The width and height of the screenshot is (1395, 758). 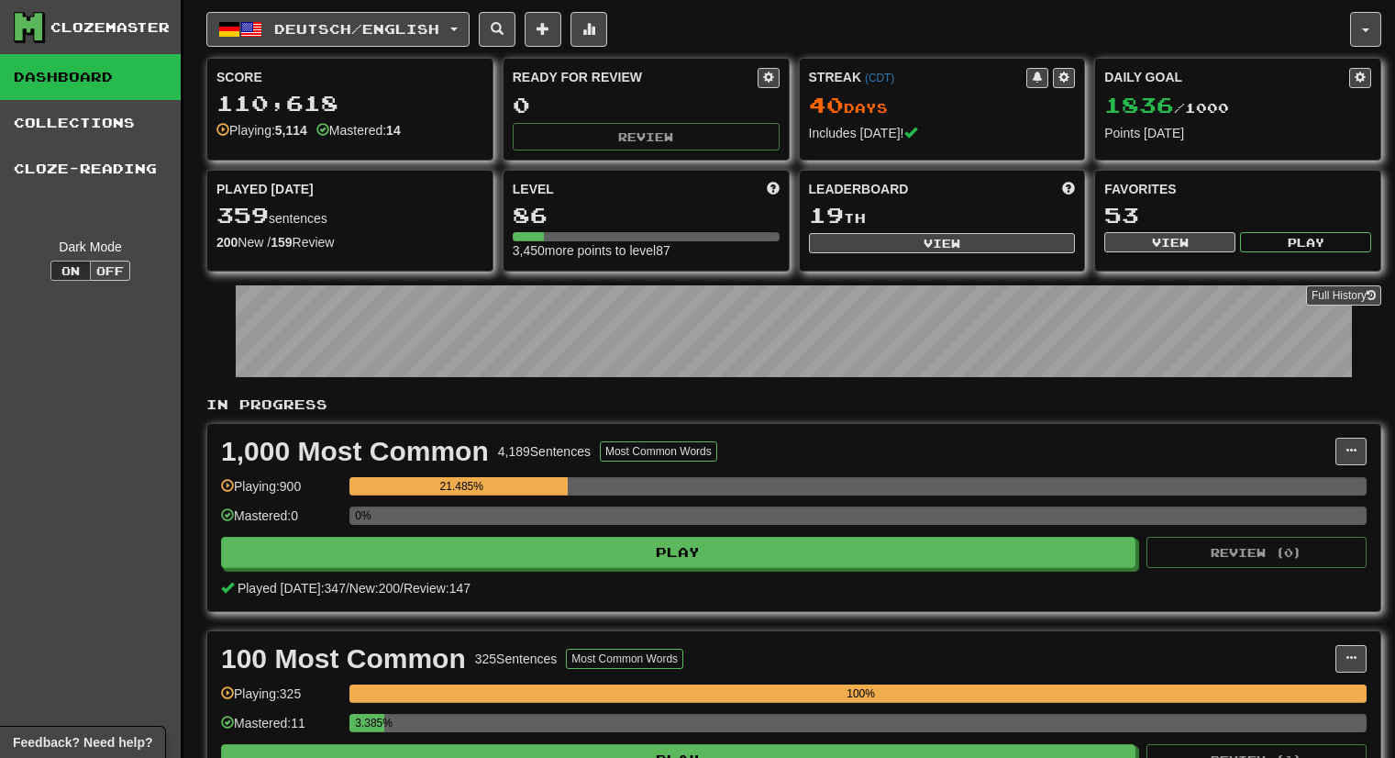 What do you see at coordinates (1344, 295) in the screenshot?
I see `a: Full History` at bounding box center [1344, 295].